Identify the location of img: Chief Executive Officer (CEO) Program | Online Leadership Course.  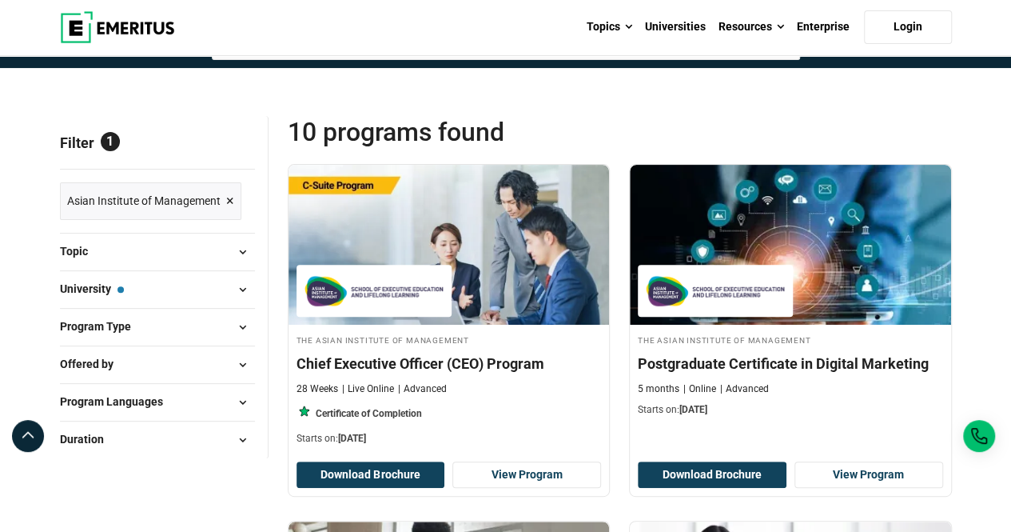
(449, 245).